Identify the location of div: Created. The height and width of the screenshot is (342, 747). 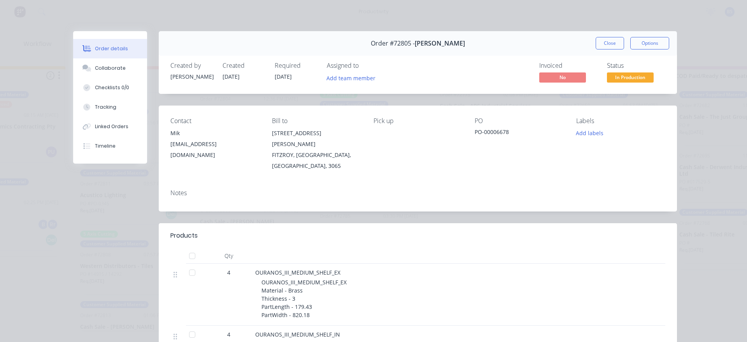
(244, 65).